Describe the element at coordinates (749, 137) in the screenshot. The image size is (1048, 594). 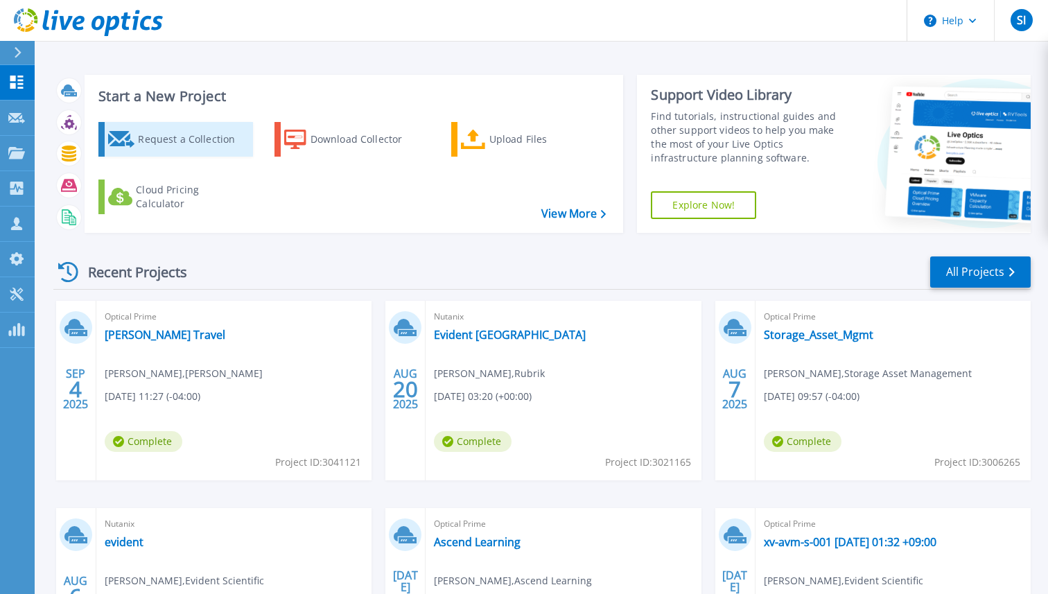
I see `div: Find tutorials, instructional guides and other support videos to help you make the most of your L...` at that location.